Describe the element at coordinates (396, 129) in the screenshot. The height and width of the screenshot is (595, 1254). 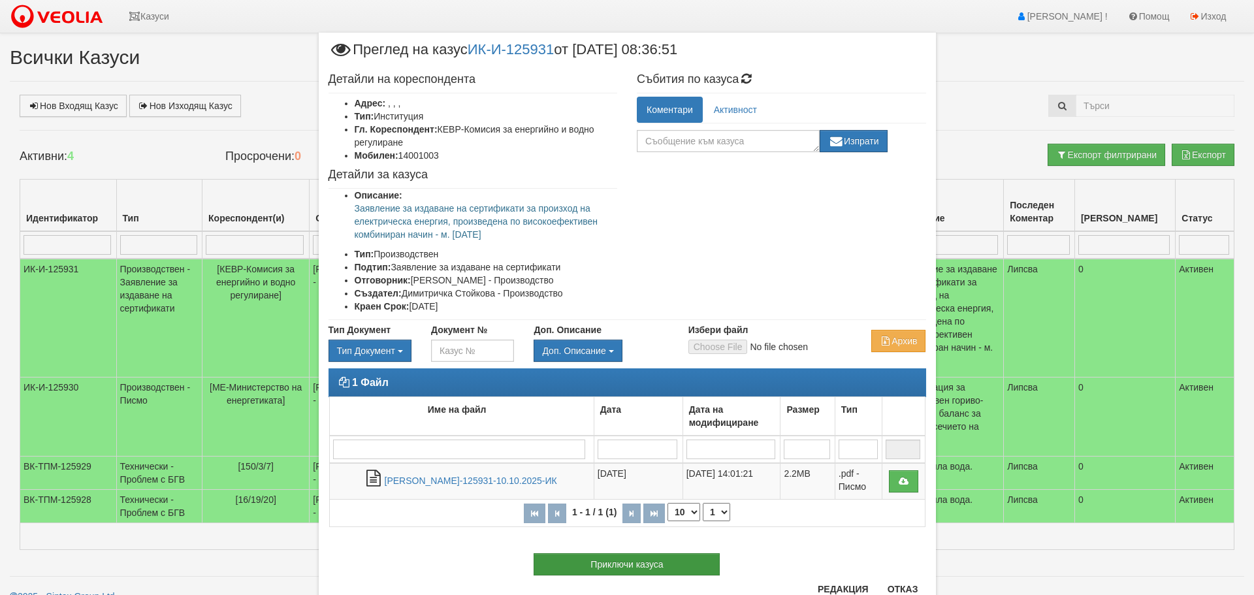
I see `b: Гл. Кореспондент:` at that location.